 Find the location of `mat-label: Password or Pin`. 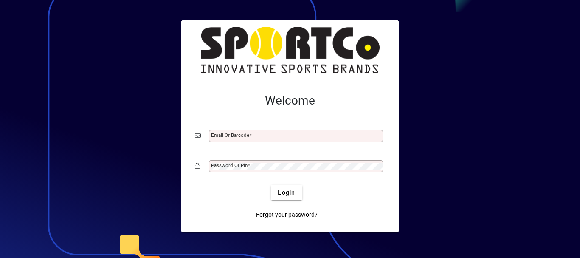

mat-label: Password or Pin is located at coordinates (229, 165).